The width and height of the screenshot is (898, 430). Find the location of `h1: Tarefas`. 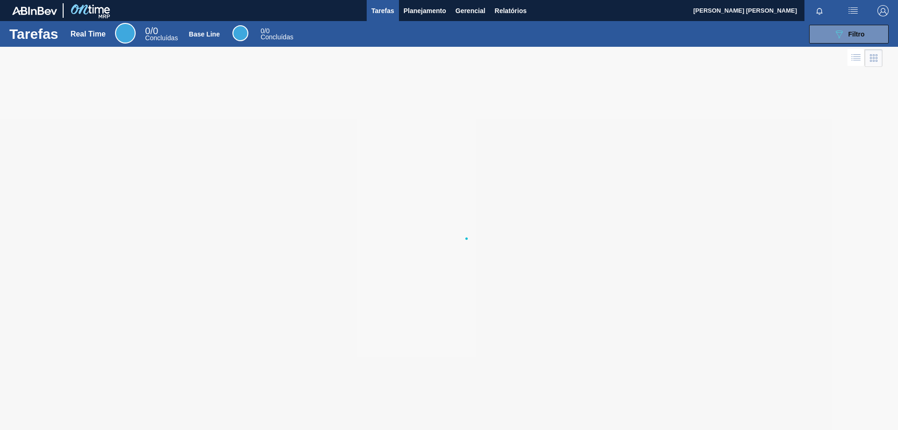

h1: Tarefas is located at coordinates (34, 34).